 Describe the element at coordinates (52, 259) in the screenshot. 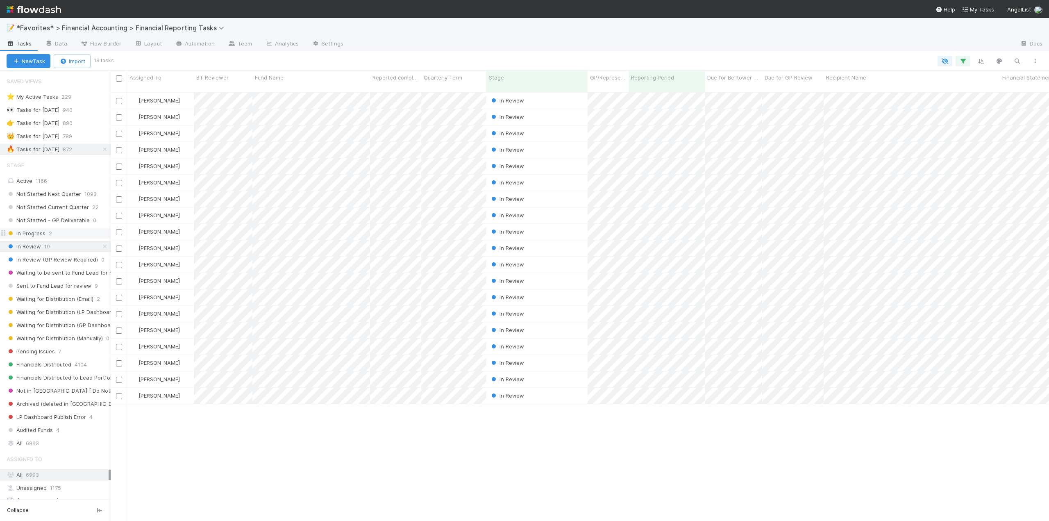

I see `span: In Review (GP Review Required)` at that location.